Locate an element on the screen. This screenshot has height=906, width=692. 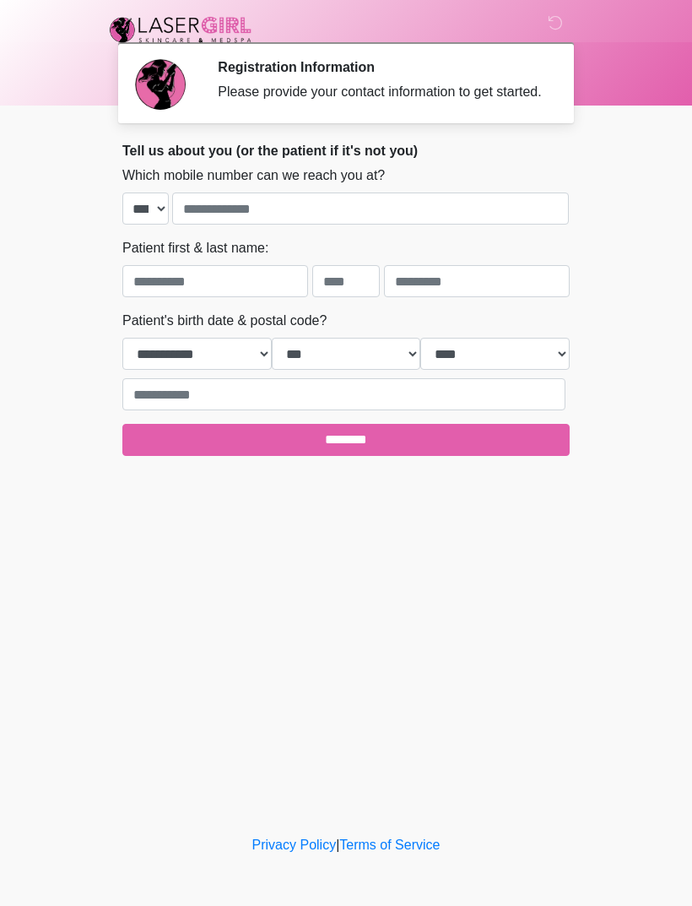
label: Patient's birth date & postal code? is located at coordinates (224, 321).